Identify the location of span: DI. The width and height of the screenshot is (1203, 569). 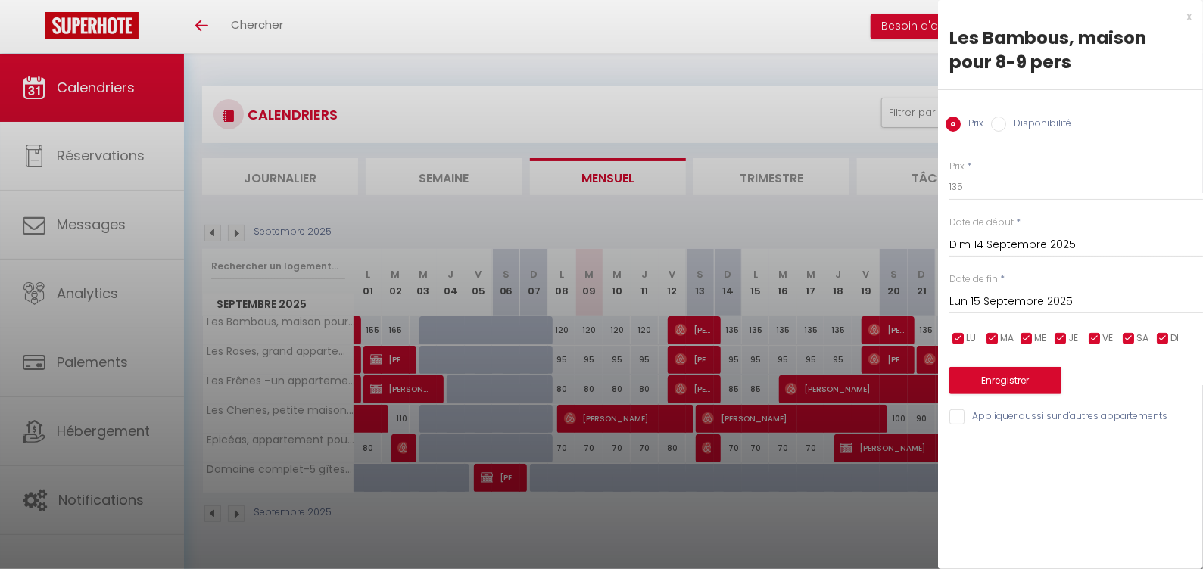
(1174, 338).